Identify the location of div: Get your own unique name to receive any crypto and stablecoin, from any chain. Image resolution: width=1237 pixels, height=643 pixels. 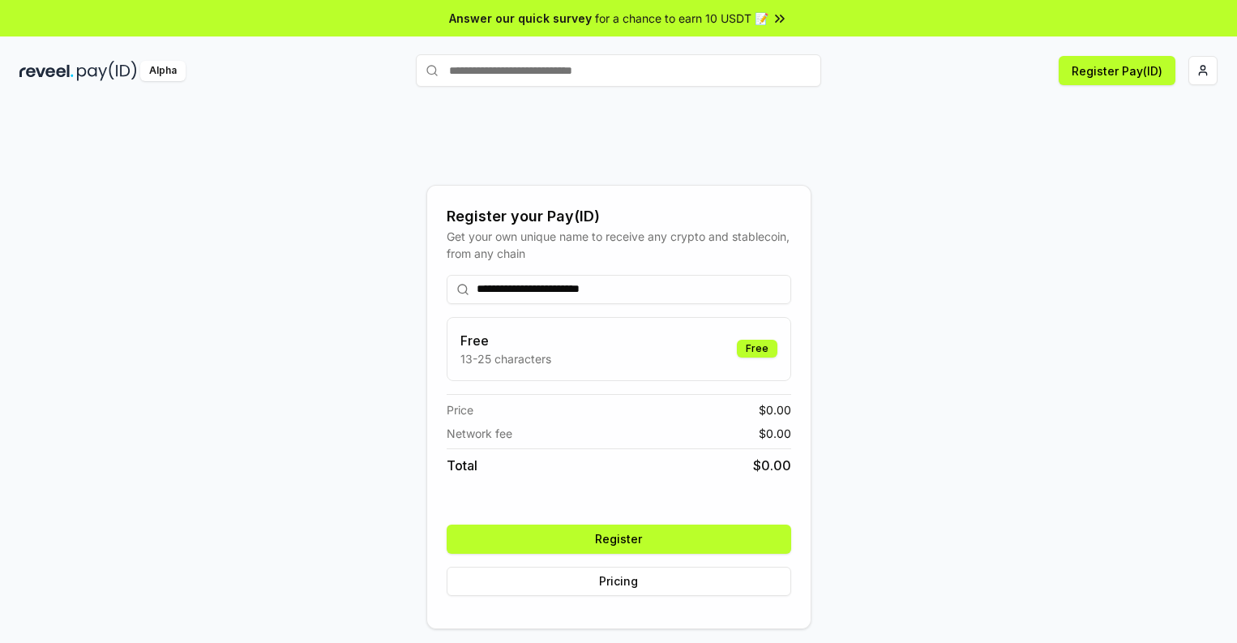
(618, 245).